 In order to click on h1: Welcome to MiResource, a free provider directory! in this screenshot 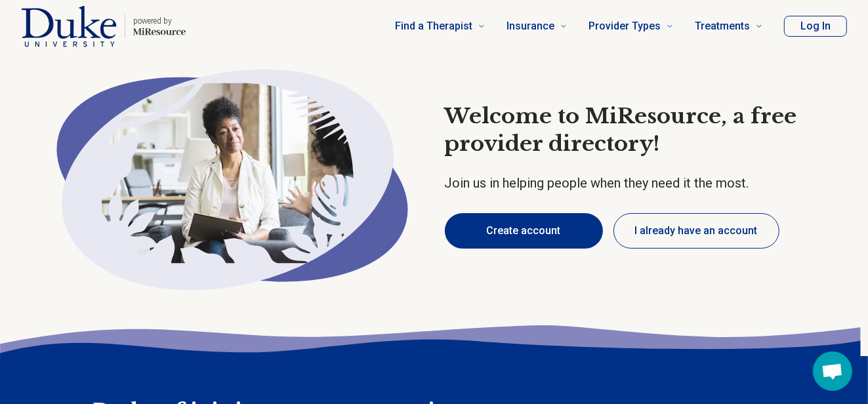, I will do `click(639, 130)`.